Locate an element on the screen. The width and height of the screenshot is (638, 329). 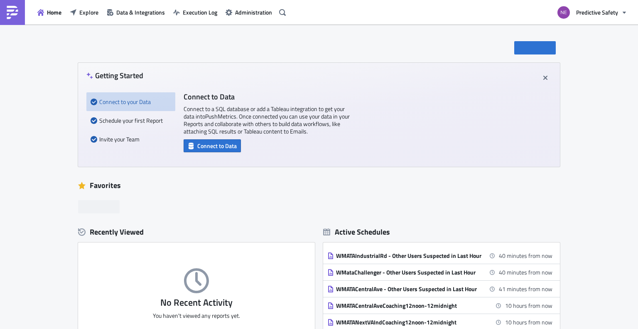
img: Avatar is located at coordinates (564, 12).